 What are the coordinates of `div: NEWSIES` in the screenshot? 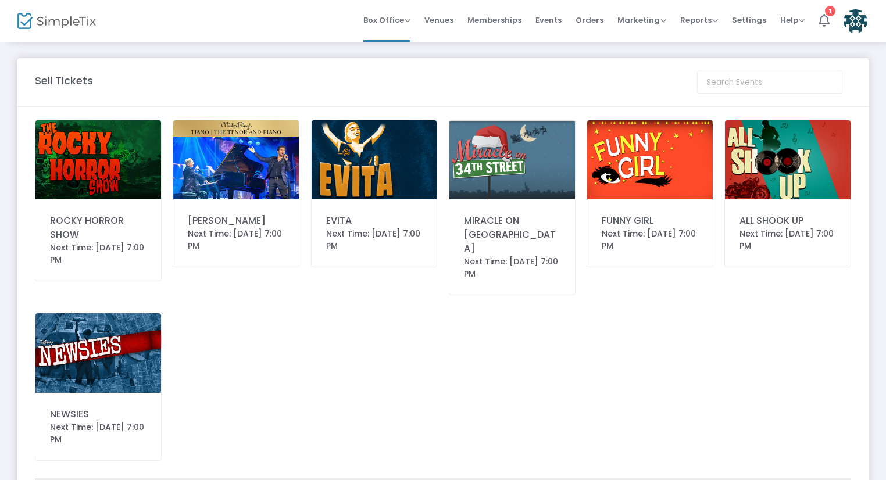 It's located at (98, 414).